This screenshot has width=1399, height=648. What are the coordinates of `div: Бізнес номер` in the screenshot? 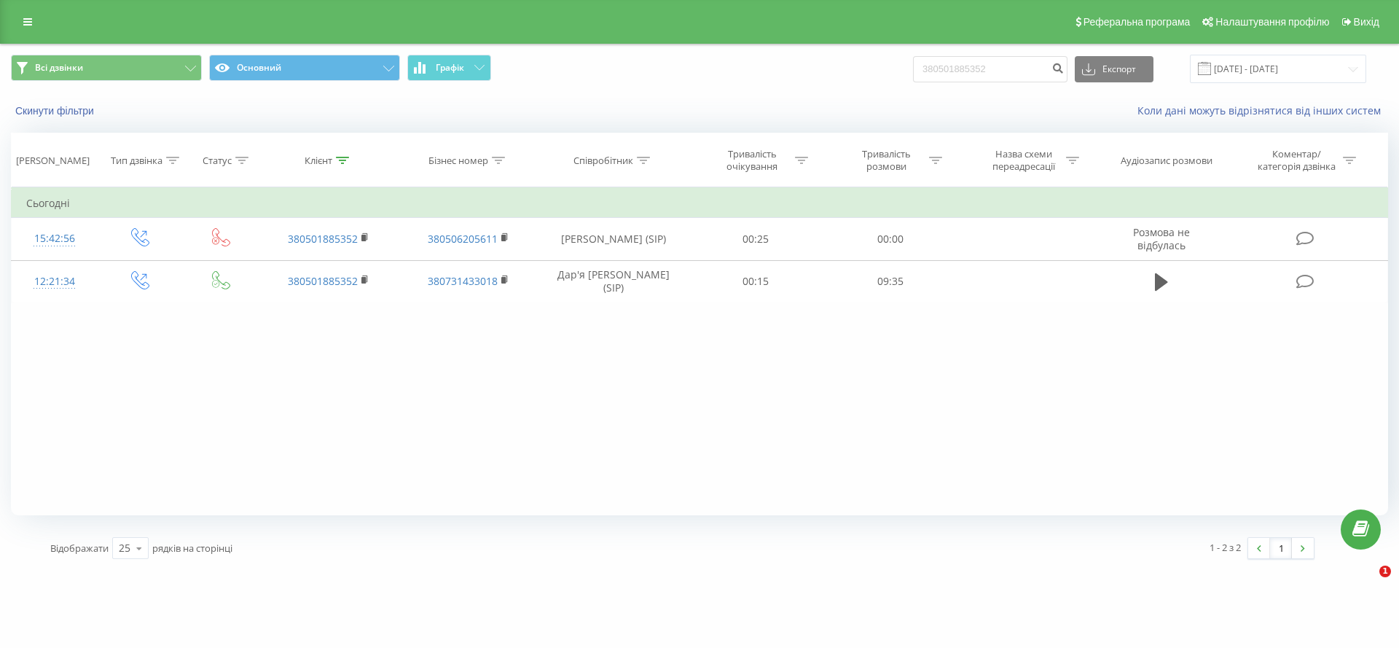 It's located at (458, 160).